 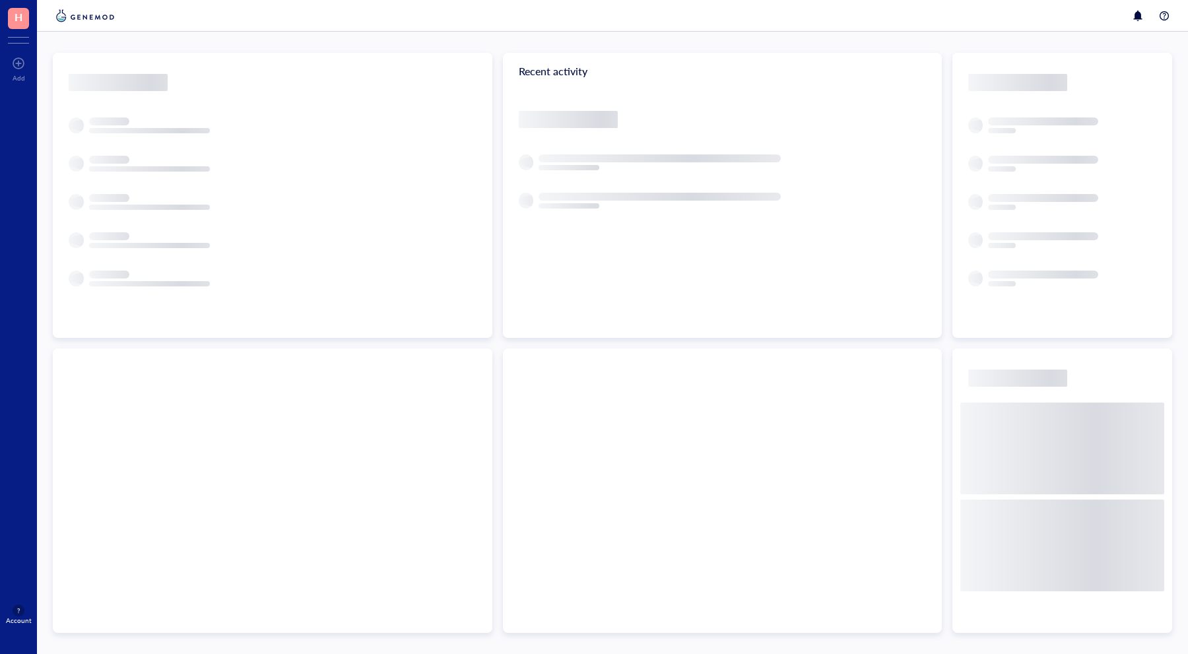 What do you see at coordinates (18, 78) in the screenshot?
I see `div: Add` at bounding box center [18, 78].